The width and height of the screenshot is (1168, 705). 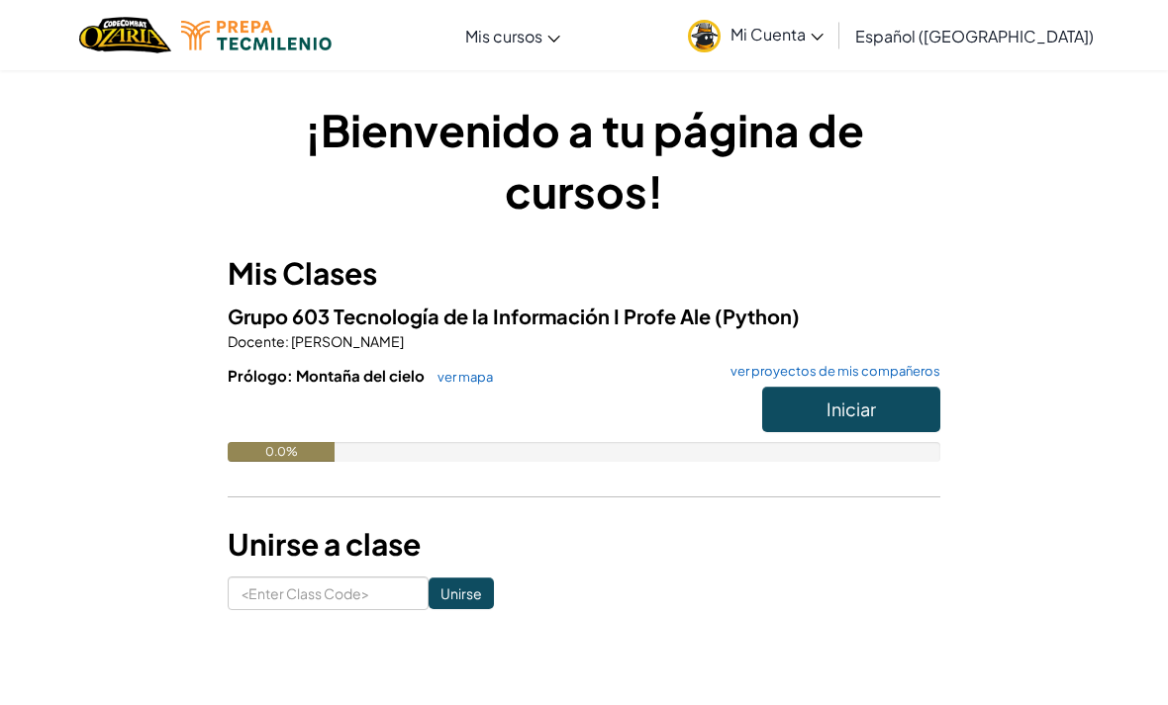 What do you see at coordinates (755, 35) in the screenshot?
I see `a: Mi Cuenta` at bounding box center [755, 35].